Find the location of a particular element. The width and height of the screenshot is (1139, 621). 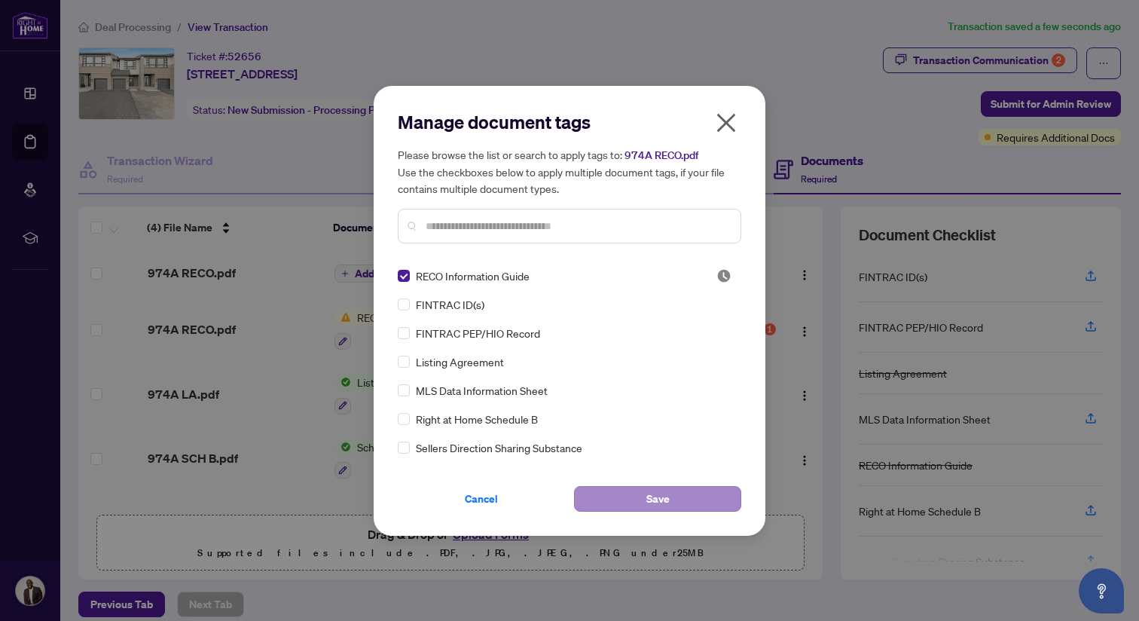

span: Save is located at coordinates (658, 499).